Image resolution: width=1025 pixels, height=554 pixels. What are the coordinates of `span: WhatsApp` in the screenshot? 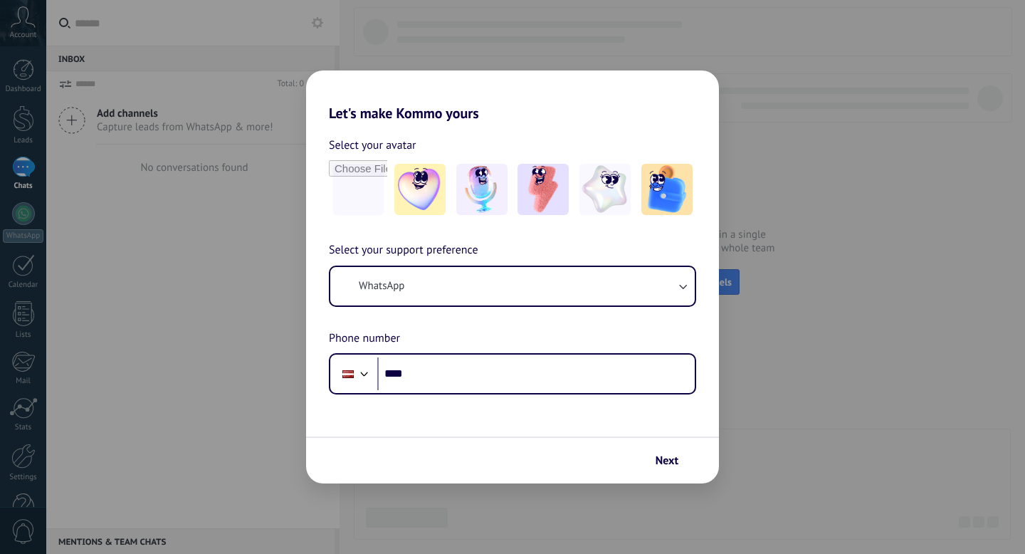 It's located at (382, 286).